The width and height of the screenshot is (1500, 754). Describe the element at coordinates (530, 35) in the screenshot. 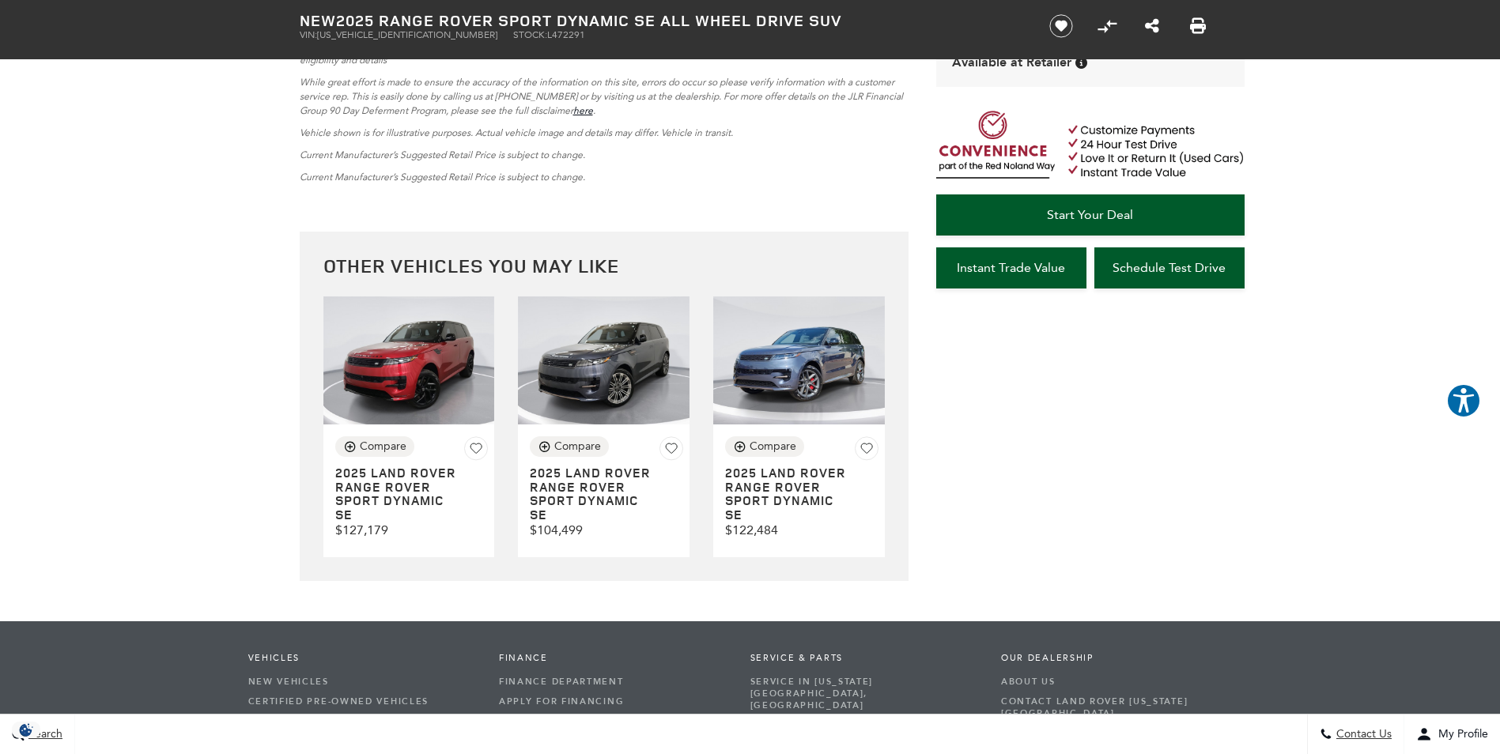

I see `span: Stock:` at that location.